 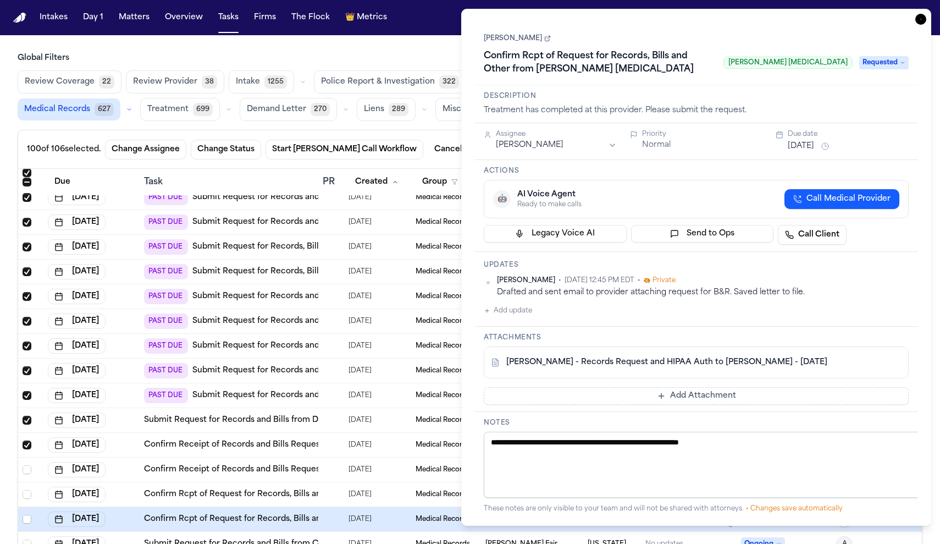 I want to click on span: 270, so click(x=320, y=109).